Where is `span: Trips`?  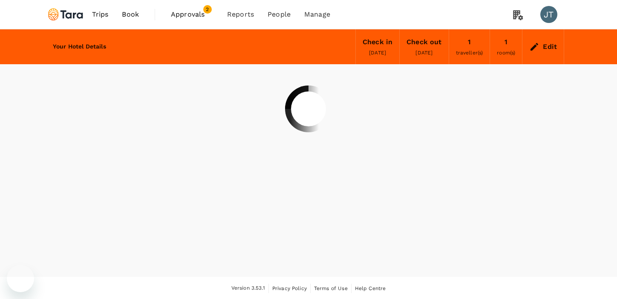
span: Trips is located at coordinates (100, 14).